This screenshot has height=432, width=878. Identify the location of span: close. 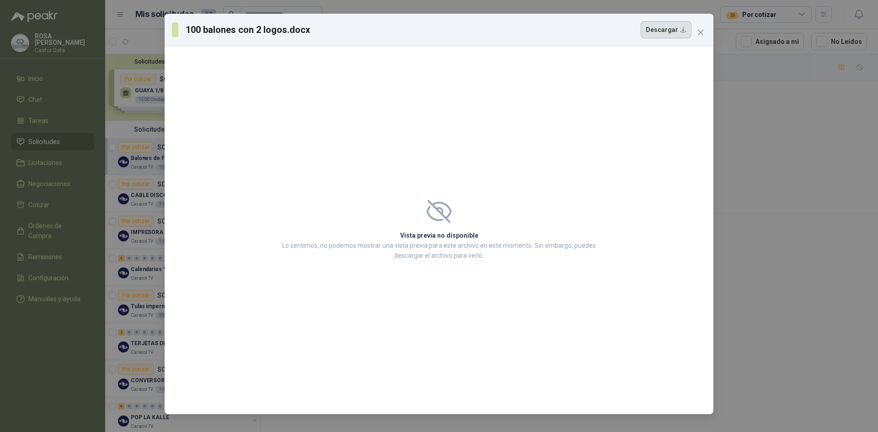
(701, 32).